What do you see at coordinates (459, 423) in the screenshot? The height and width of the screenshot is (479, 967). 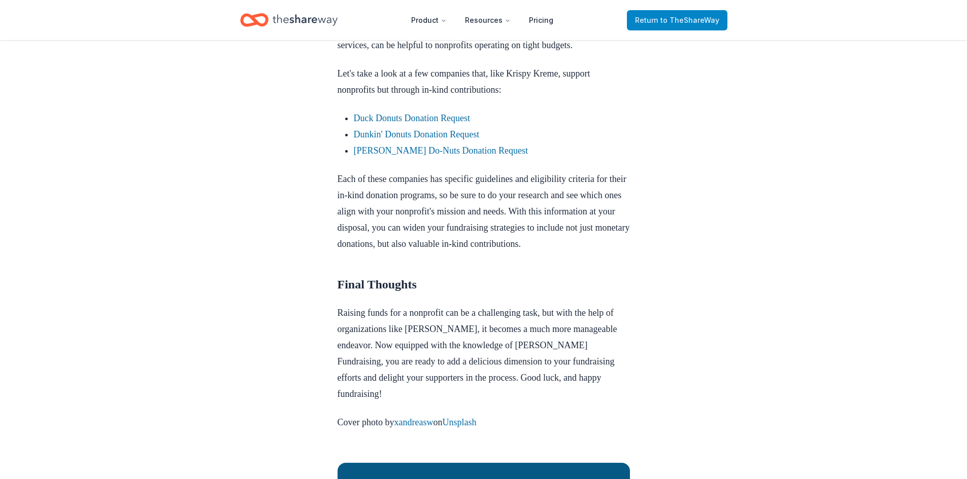 I see `a: Unsplash` at bounding box center [459, 423].